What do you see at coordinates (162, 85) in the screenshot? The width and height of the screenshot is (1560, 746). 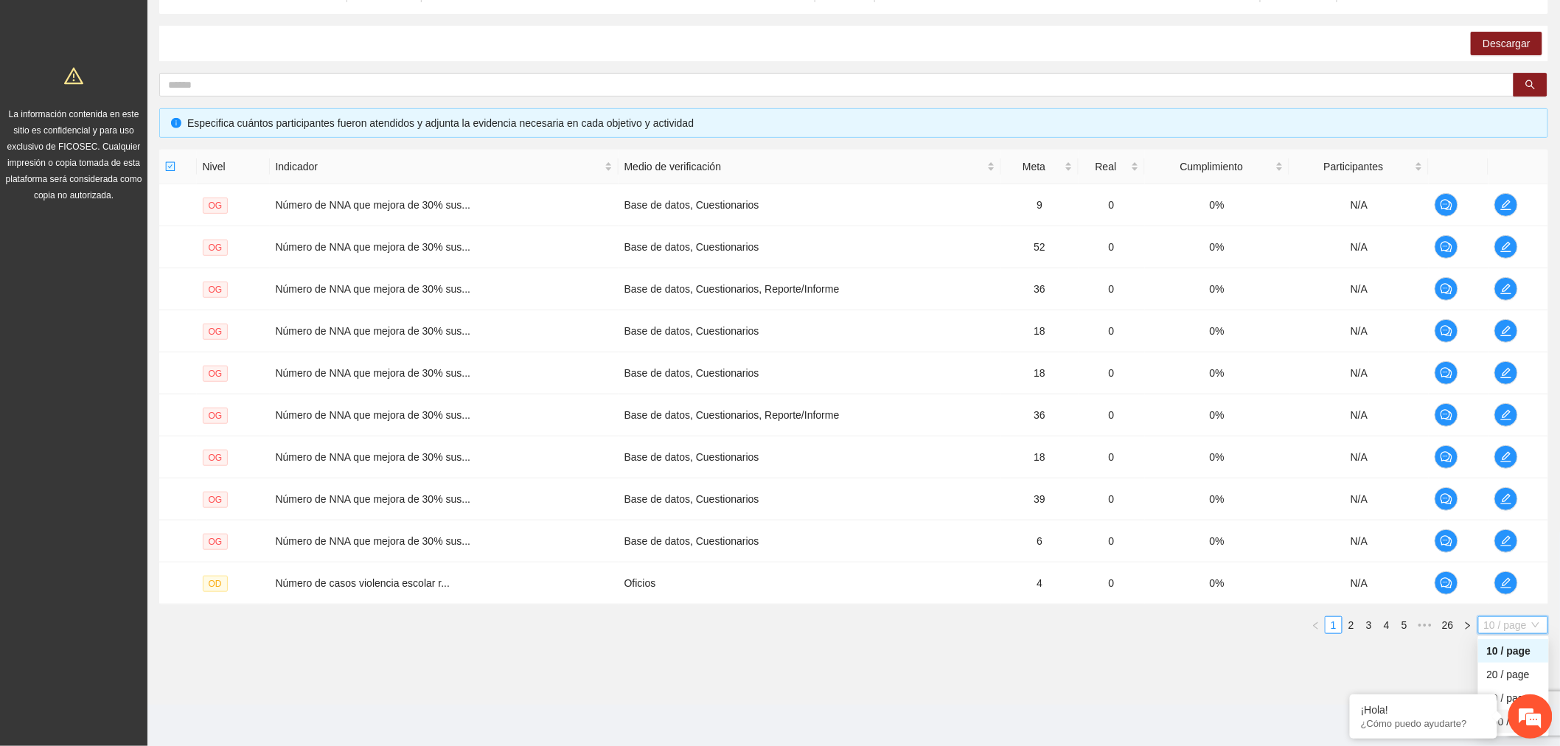 I see `div: Chatee con nosotros ahora` at bounding box center [162, 85].